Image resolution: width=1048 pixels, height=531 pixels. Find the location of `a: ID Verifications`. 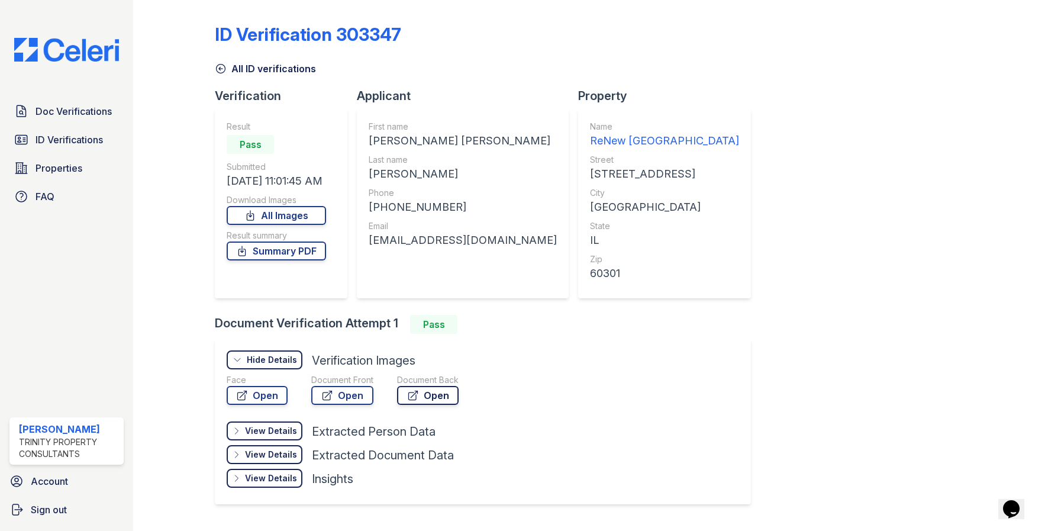

a: ID Verifications is located at coordinates (66, 140).